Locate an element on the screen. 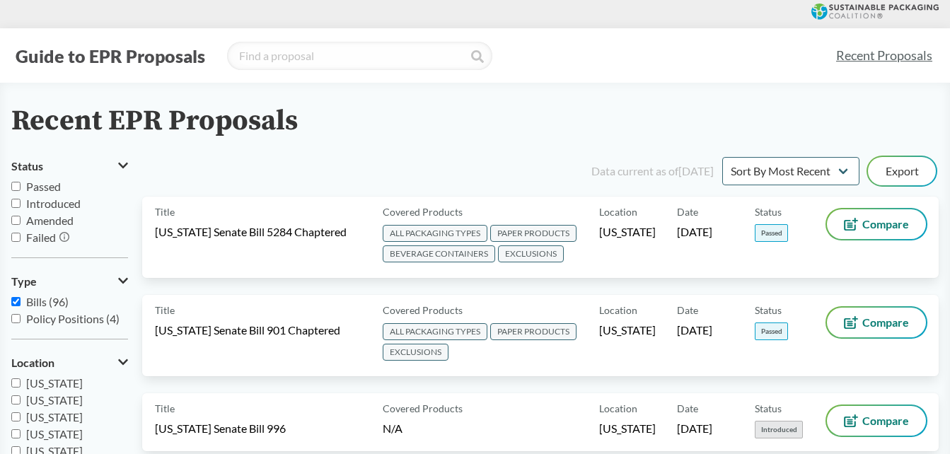 The width and height of the screenshot is (950, 454). span: Type is located at coordinates (24, 282).